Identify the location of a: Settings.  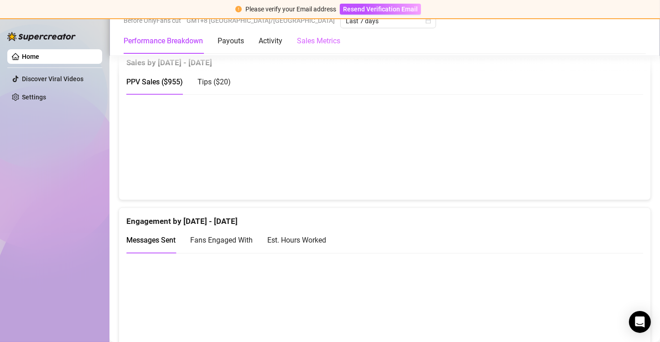
(34, 97).